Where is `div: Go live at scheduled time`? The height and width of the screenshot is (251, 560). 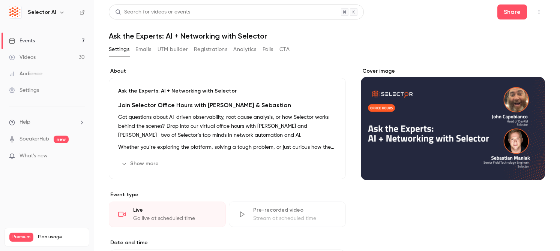 div: Go live at scheduled time is located at coordinates (175, 219).